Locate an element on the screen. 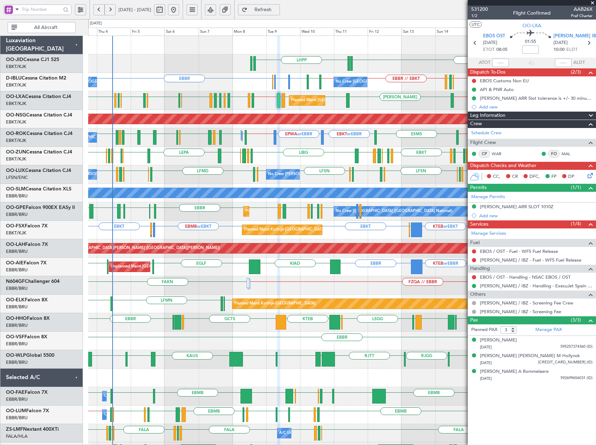  span: Others is located at coordinates (478, 294).